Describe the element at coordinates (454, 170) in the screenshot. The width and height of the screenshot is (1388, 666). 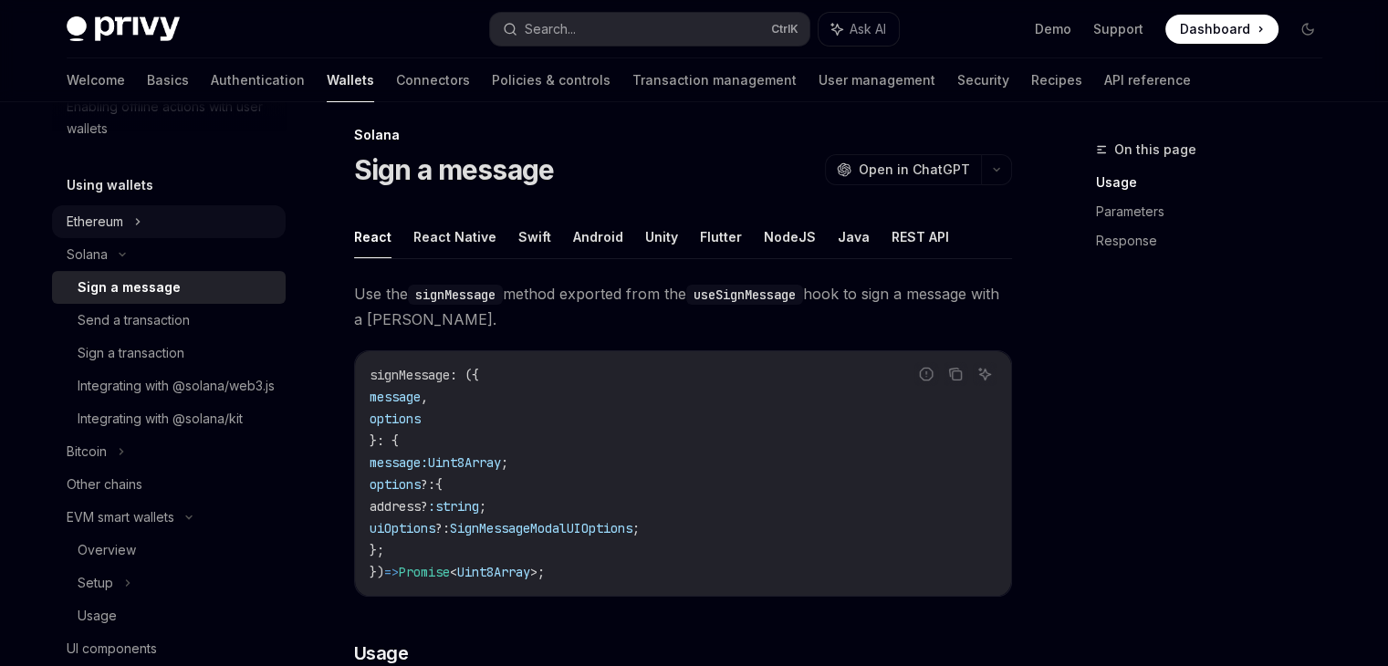
I see `h1: Sign a message` at that location.